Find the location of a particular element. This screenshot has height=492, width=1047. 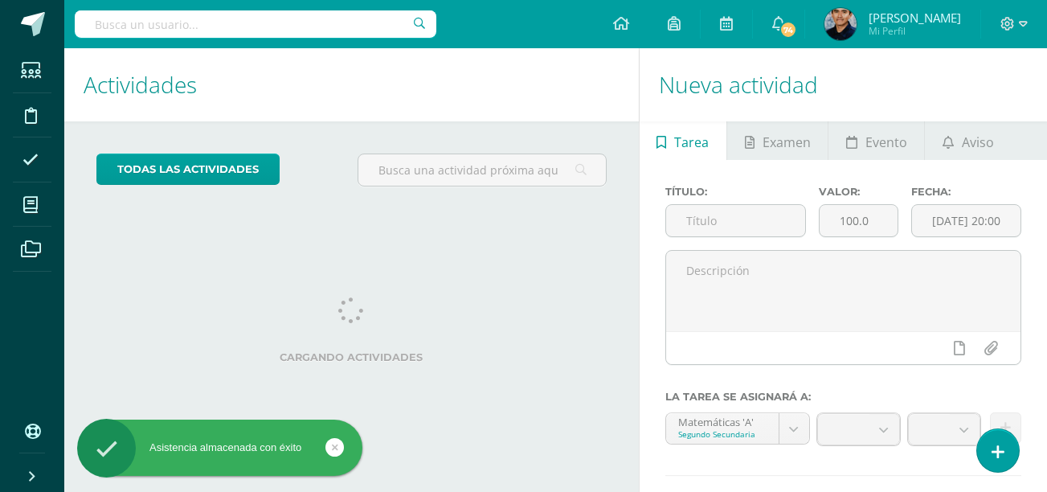

span: Examen is located at coordinates (786, 142).